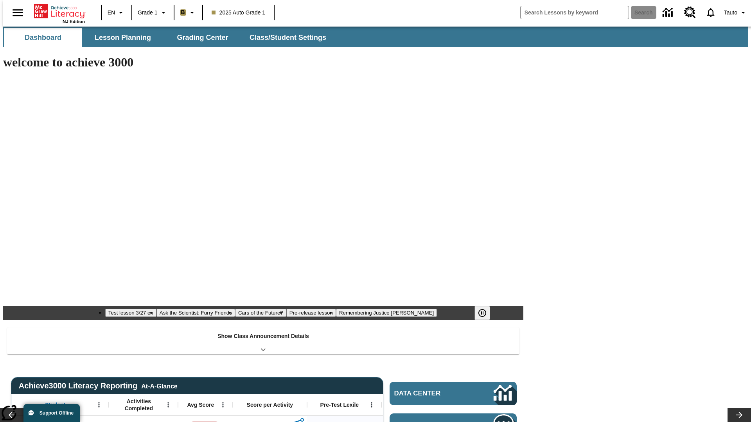  I want to click on div: Pause, so click(486, 313).